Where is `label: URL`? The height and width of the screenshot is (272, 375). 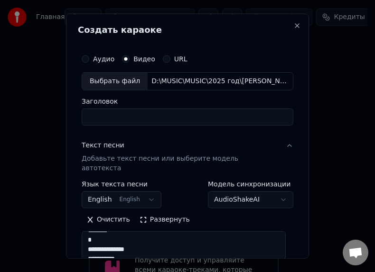 label: URL is located at coordinates (181, 59).